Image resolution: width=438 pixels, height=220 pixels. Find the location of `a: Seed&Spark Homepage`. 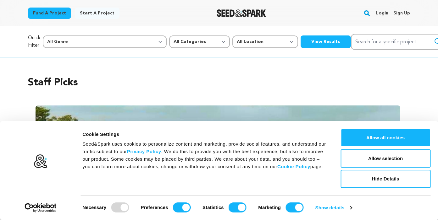

a: Seed&Spark Homepage is located at coordinates (241, 13).